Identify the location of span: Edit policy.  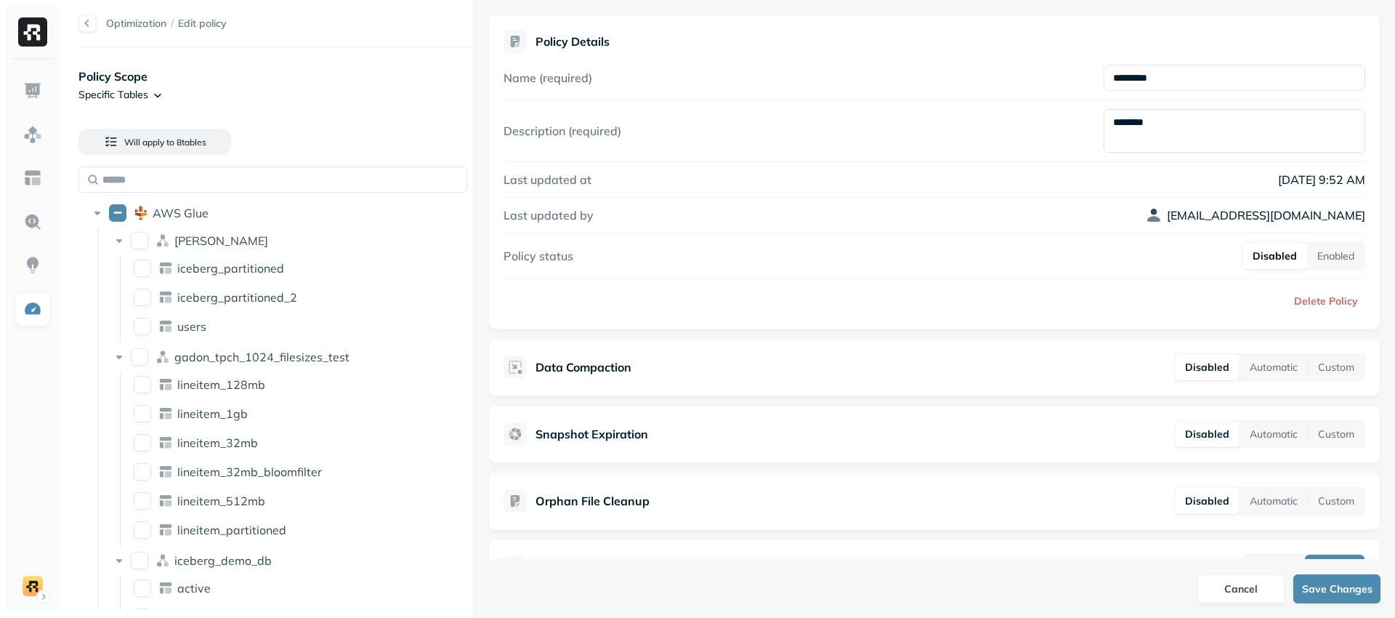
(202, 23).